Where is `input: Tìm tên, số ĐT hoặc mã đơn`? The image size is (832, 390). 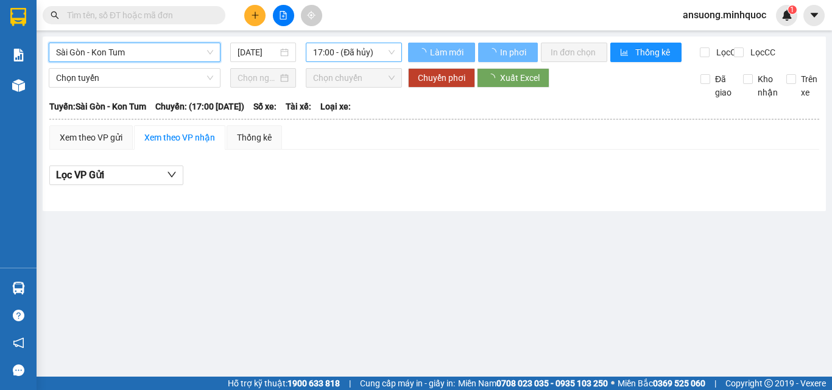
input: Tìm tên, số ĐT hoặc mã đơn is located at coordinates (139, 15).